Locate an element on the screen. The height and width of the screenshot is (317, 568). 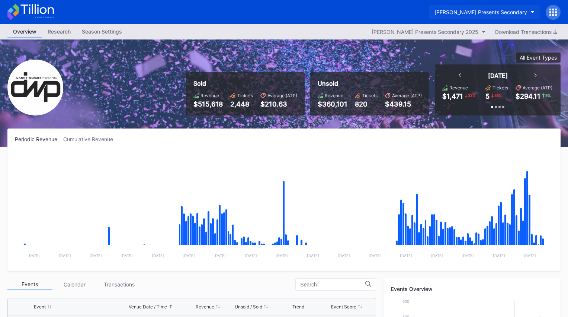
text: 600 is located at coordinates (406, 301).